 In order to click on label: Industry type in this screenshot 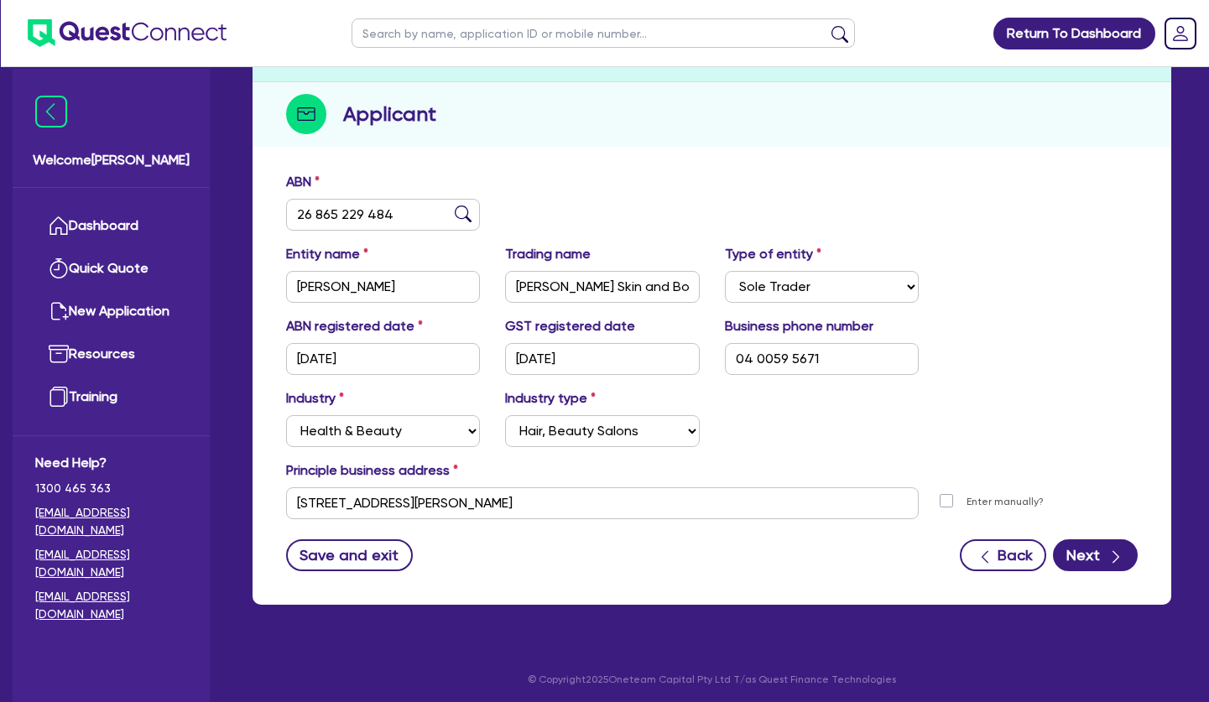, I will do `click(550, 399)`.